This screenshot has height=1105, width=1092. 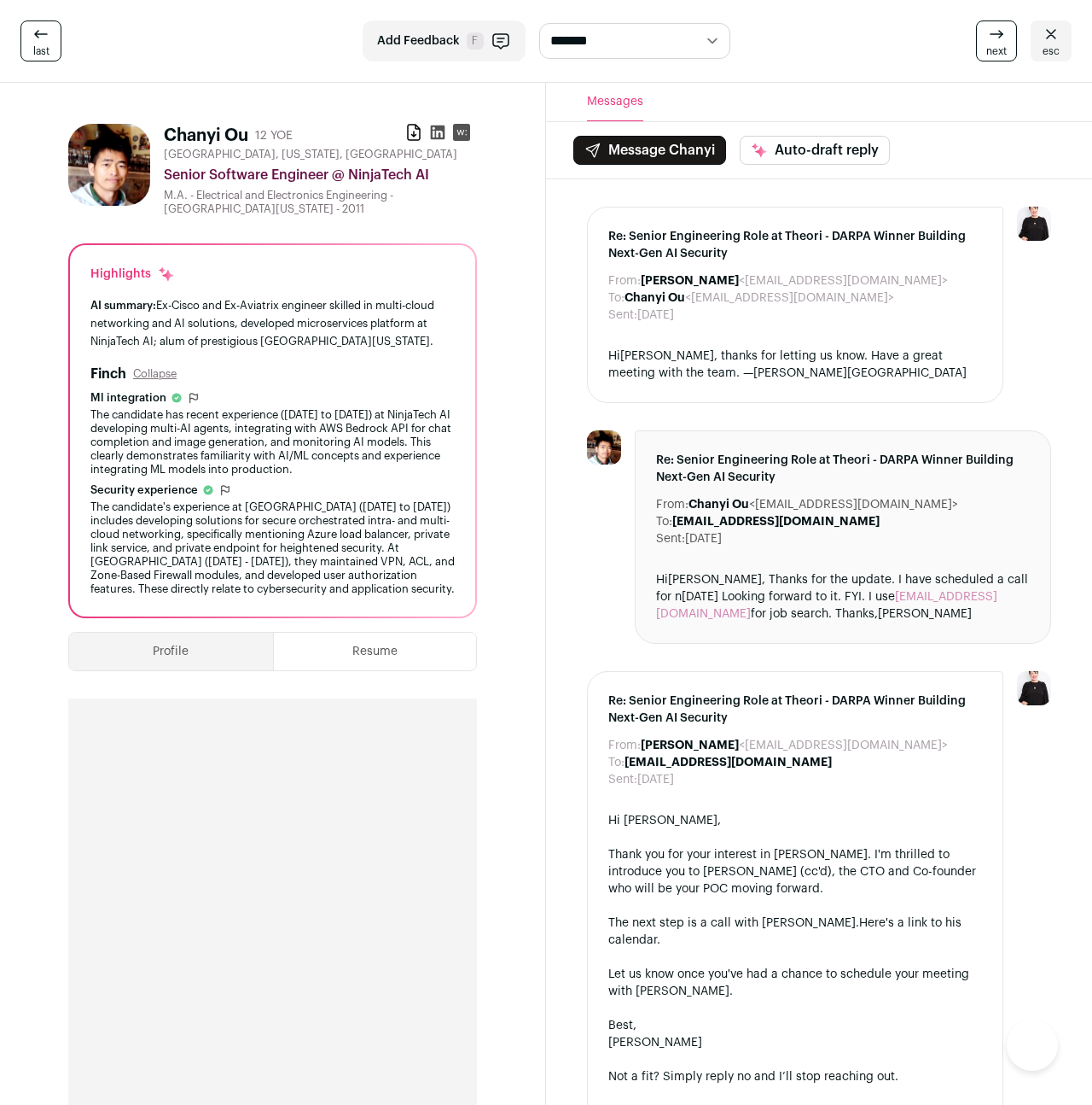 I want to click on span: next, so click(x=996, y=51).